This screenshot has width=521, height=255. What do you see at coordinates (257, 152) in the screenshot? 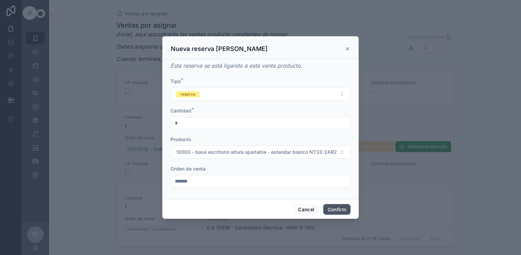
I see `span: 10003 - base escritorio altura ajustable - estandar blanco NT33-2AR2-E` at bounding box center [257, 152].